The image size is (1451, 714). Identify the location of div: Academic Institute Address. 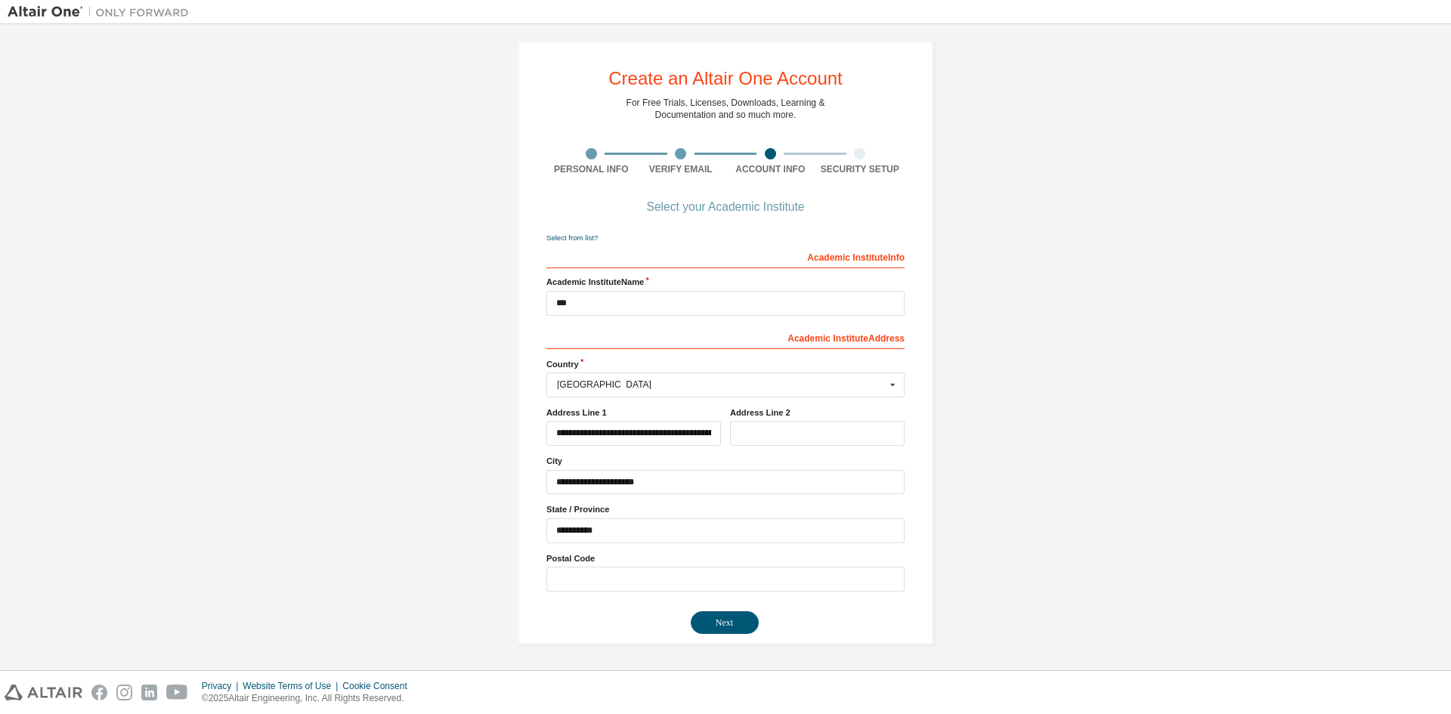
(725, 337).